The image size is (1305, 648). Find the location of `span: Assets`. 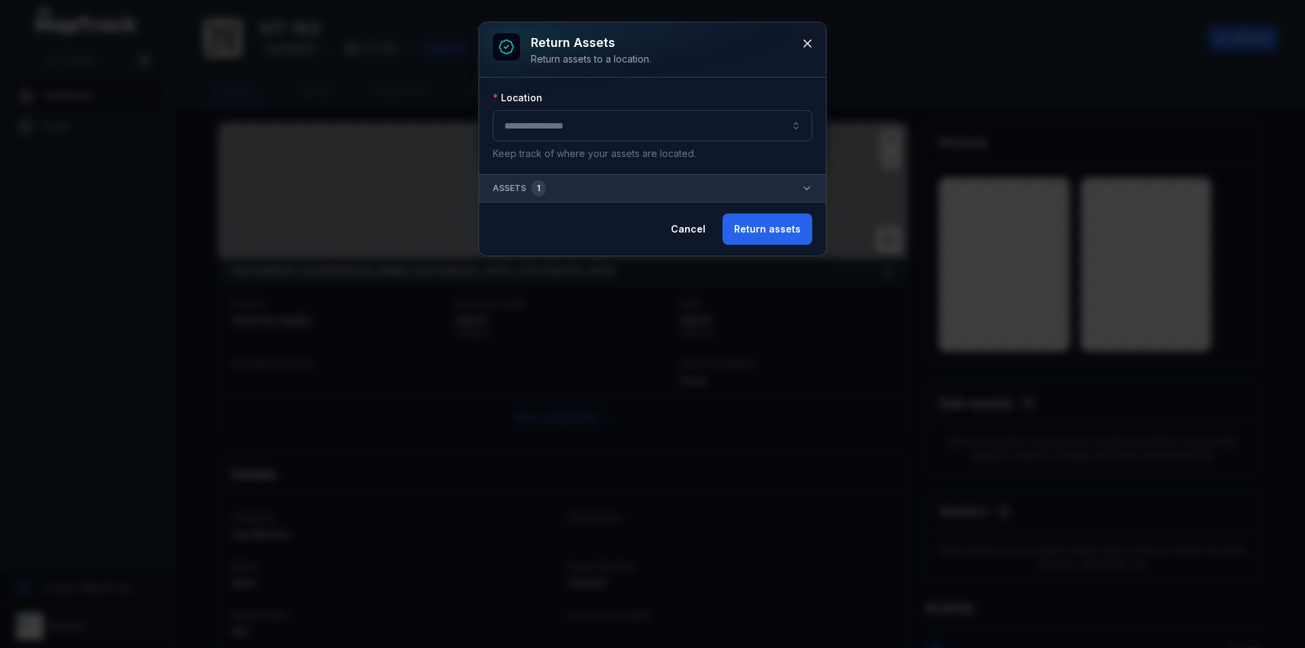

span: Assets is located at coordinates (519, 188).